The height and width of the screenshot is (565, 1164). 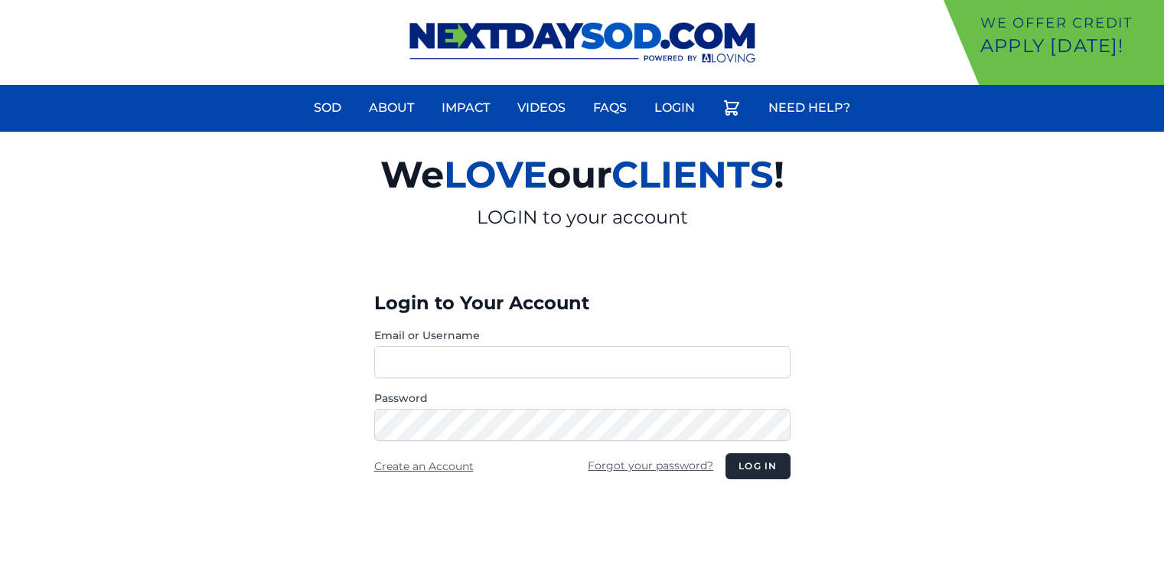 What do you see at coordinates (582, 335) in the screenshot?
I see `label: Email or Username` at bounding box center [582, 335].